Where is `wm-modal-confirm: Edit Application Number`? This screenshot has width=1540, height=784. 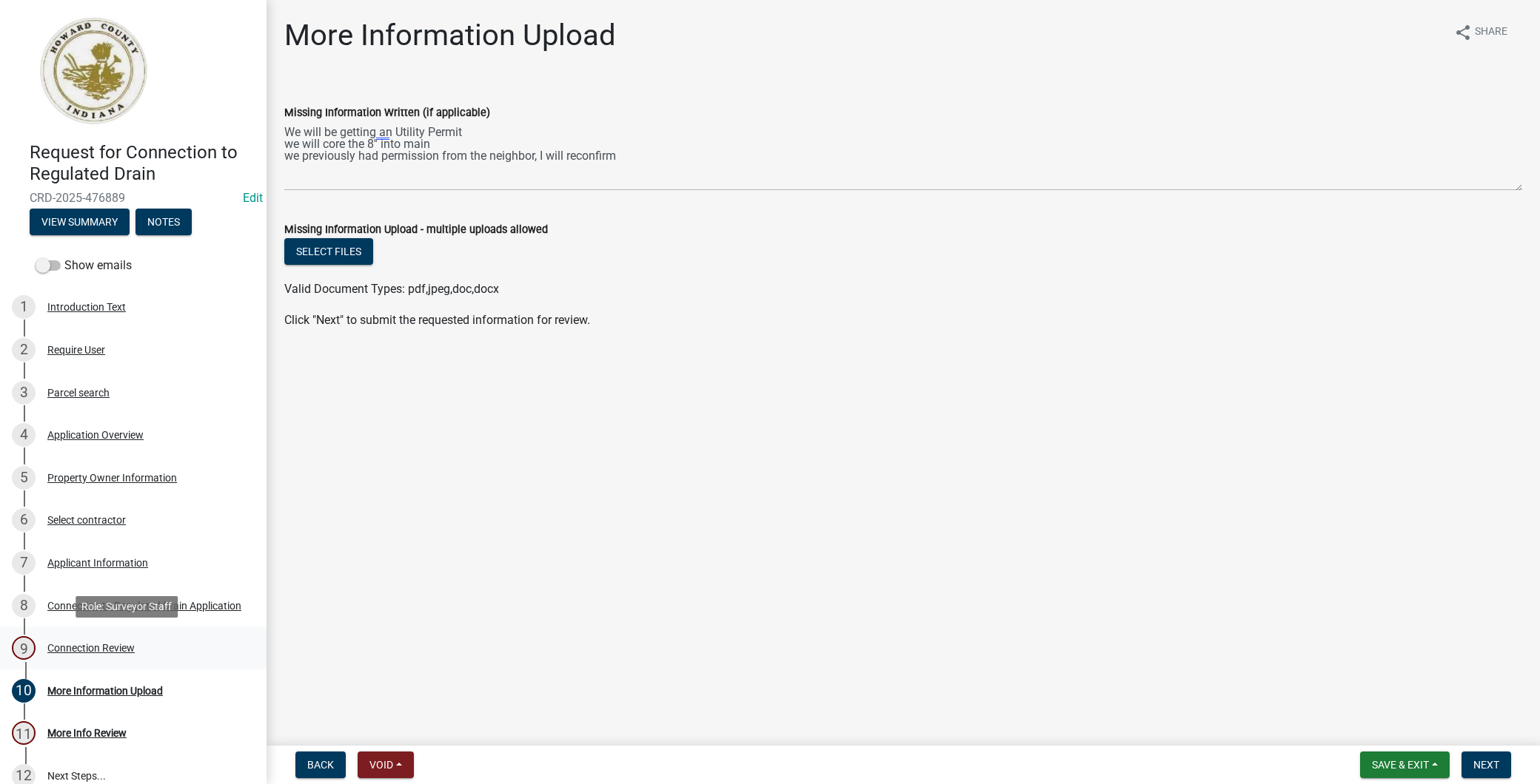
wm-modal-confirm: Edit Application Number is located at coordinates (252, 197).